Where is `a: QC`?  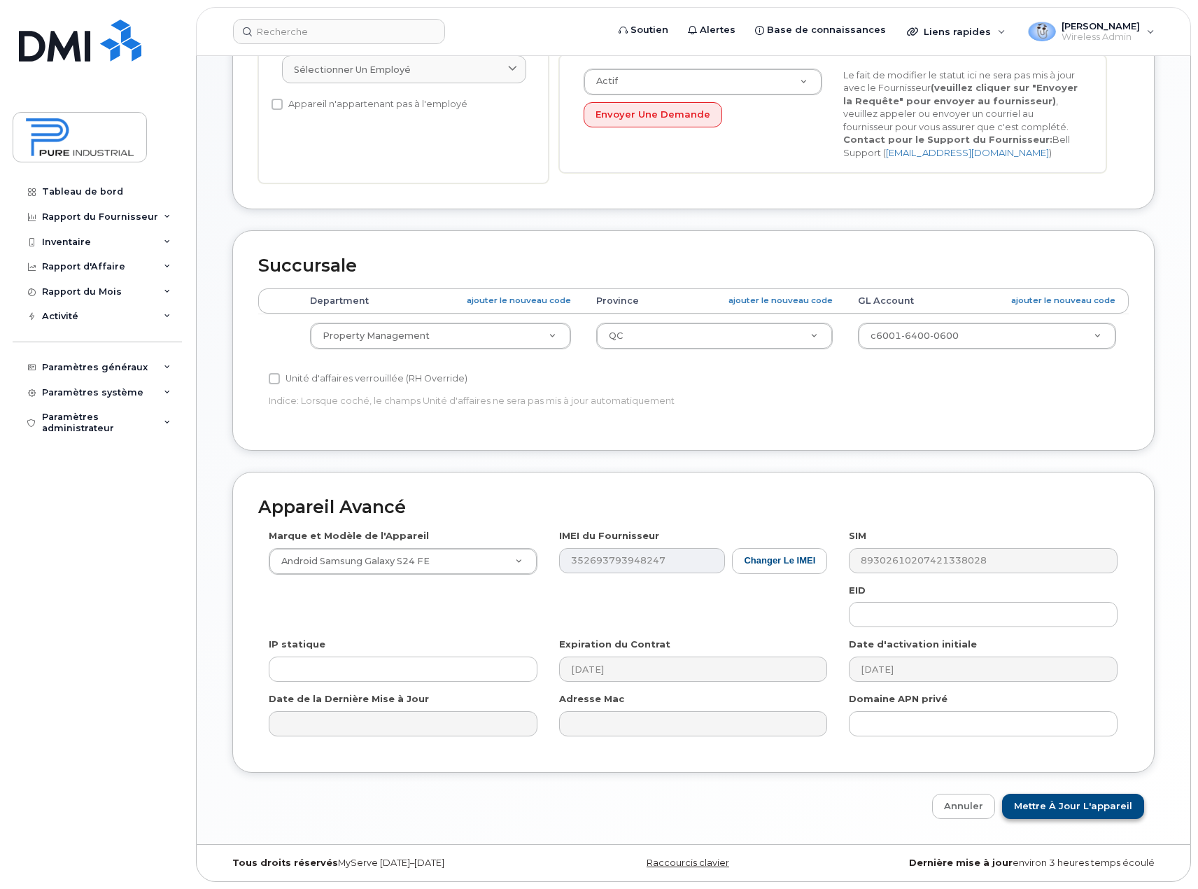
a: QC is located at coordinates (714, 336).